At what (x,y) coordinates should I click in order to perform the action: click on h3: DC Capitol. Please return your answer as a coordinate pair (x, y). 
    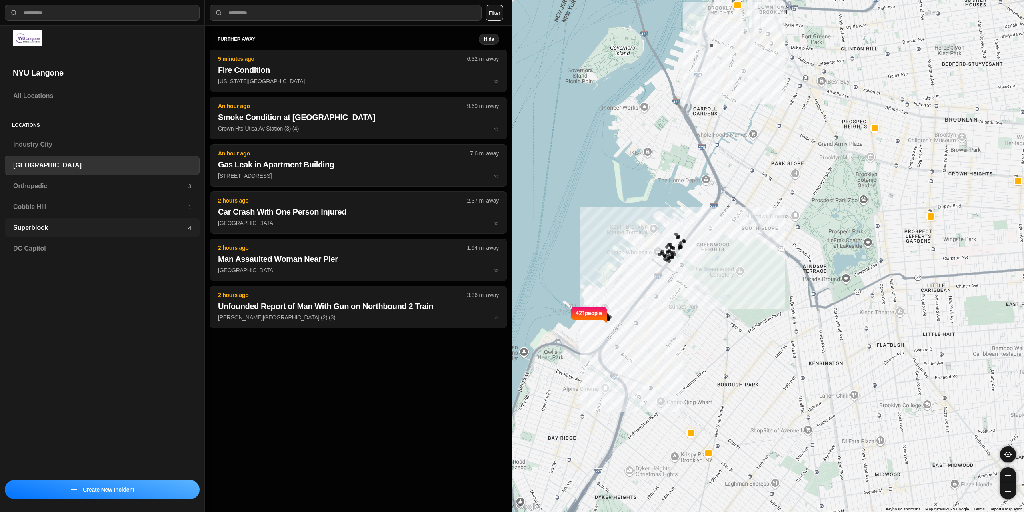
    Looking at the image, I should click on (102, 248).